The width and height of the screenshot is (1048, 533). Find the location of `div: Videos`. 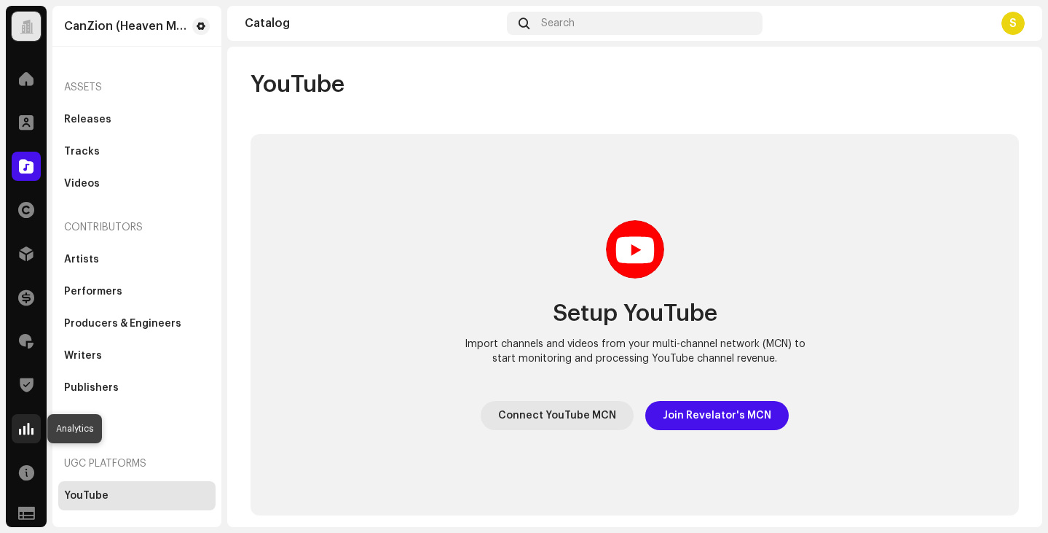

div: Videos is located at coordinates (82, 184).